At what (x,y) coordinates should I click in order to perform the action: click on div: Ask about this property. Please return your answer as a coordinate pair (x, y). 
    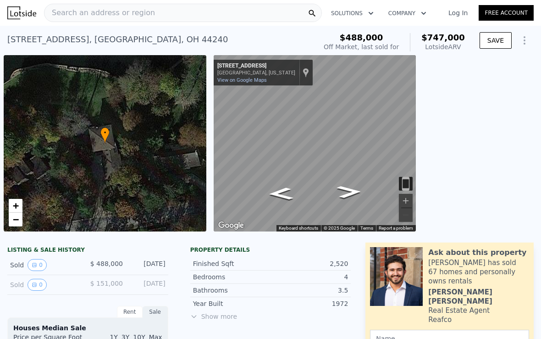
    Looking at the image, I should click on (478, 252).